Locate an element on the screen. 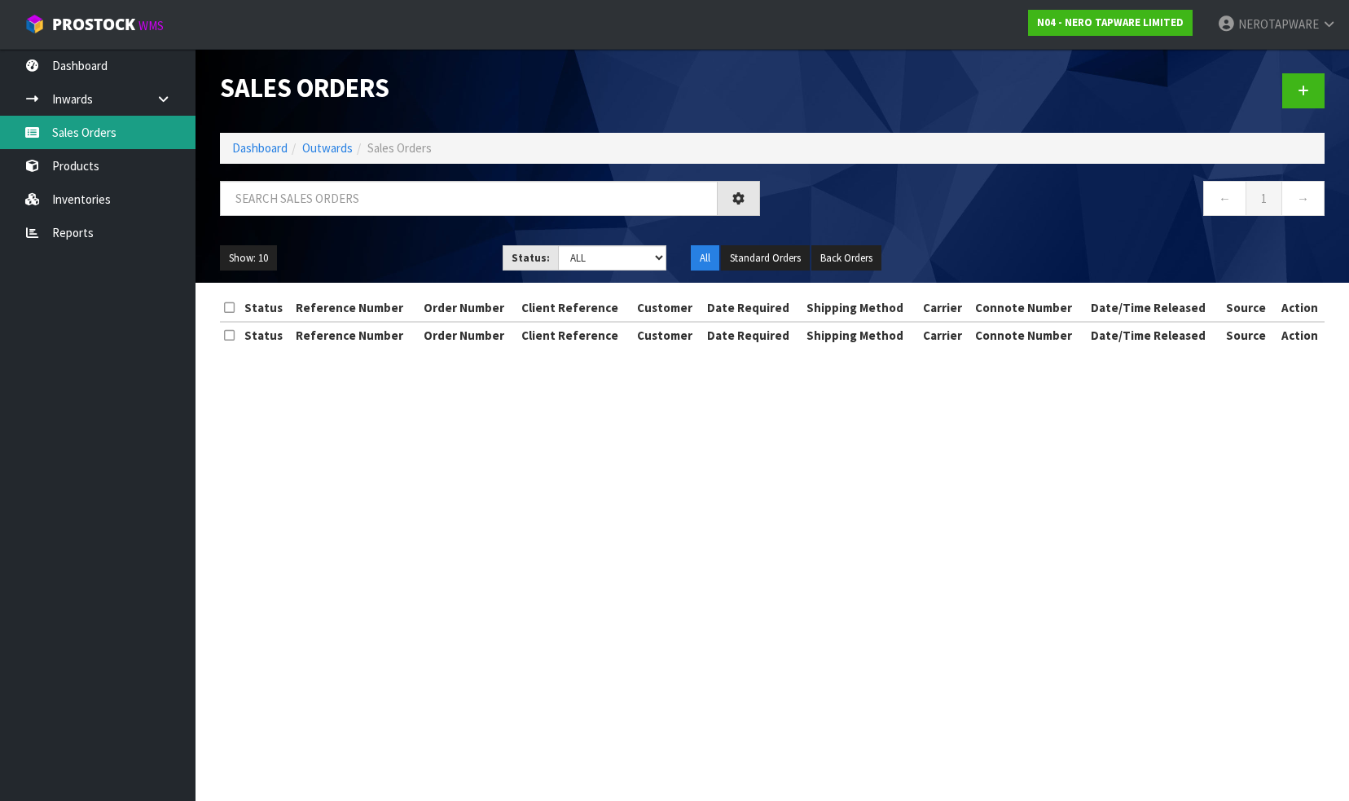 Image resolution: width=1349 pixels, height=801 pixels. a: 1 is located at coordinates (1264, 198).